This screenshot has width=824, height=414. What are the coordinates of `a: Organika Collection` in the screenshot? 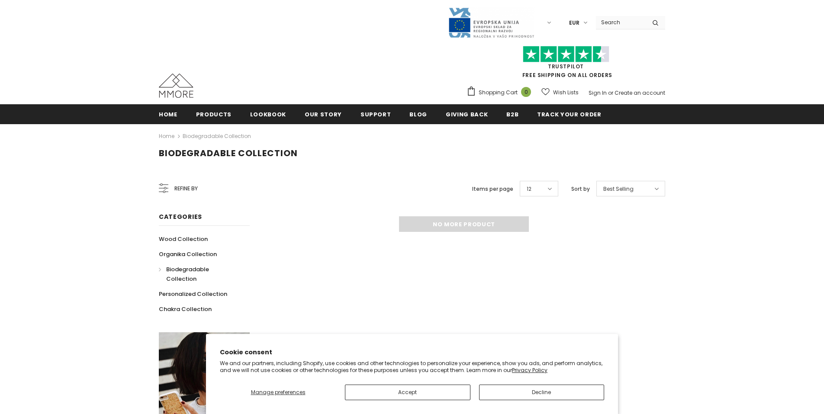 It's located at (188, 254).